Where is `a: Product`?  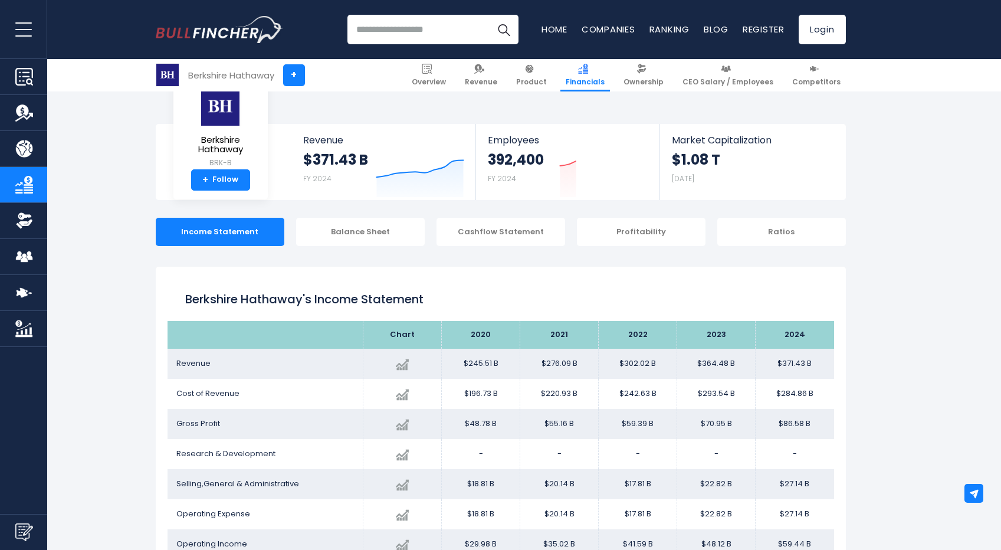 a: Product is located at coordinates (532, 75).